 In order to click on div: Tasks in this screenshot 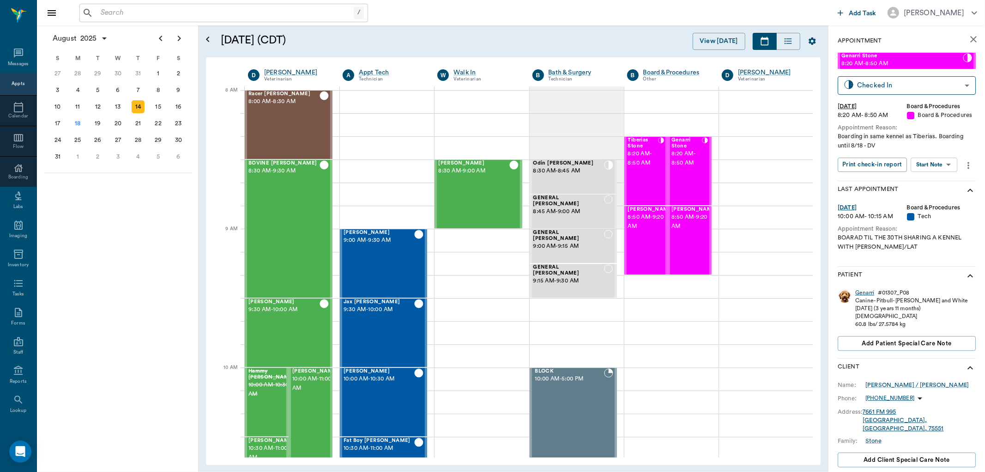, I will do `click(18, 294)`.